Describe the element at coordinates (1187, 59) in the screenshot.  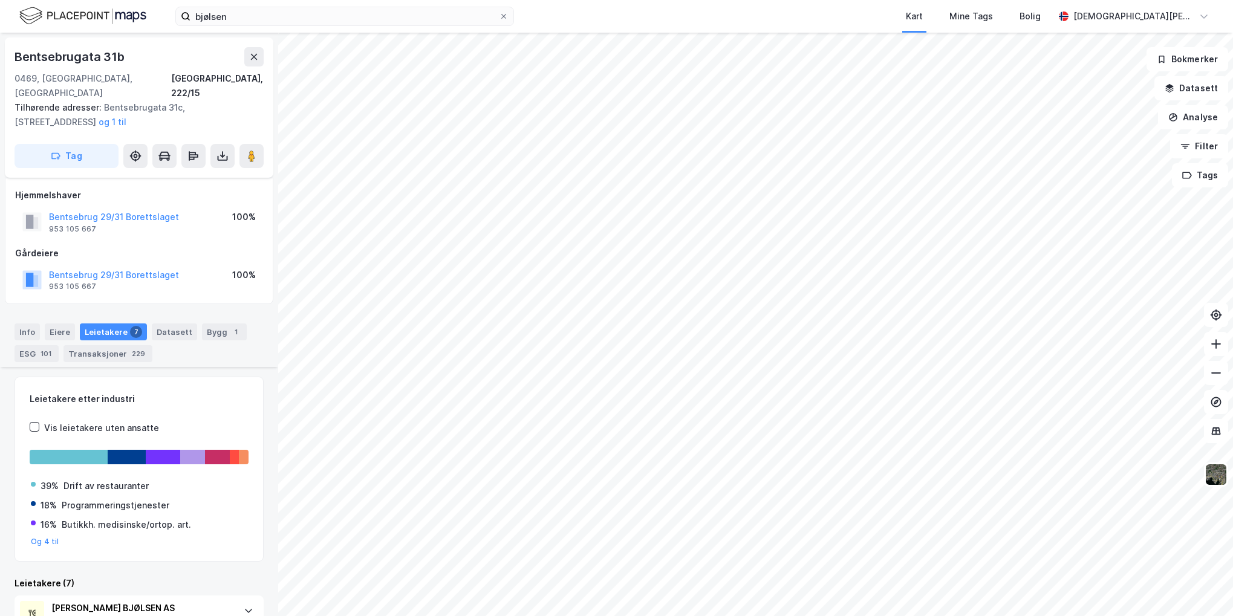
I see `button: Bokmerker` at that location.